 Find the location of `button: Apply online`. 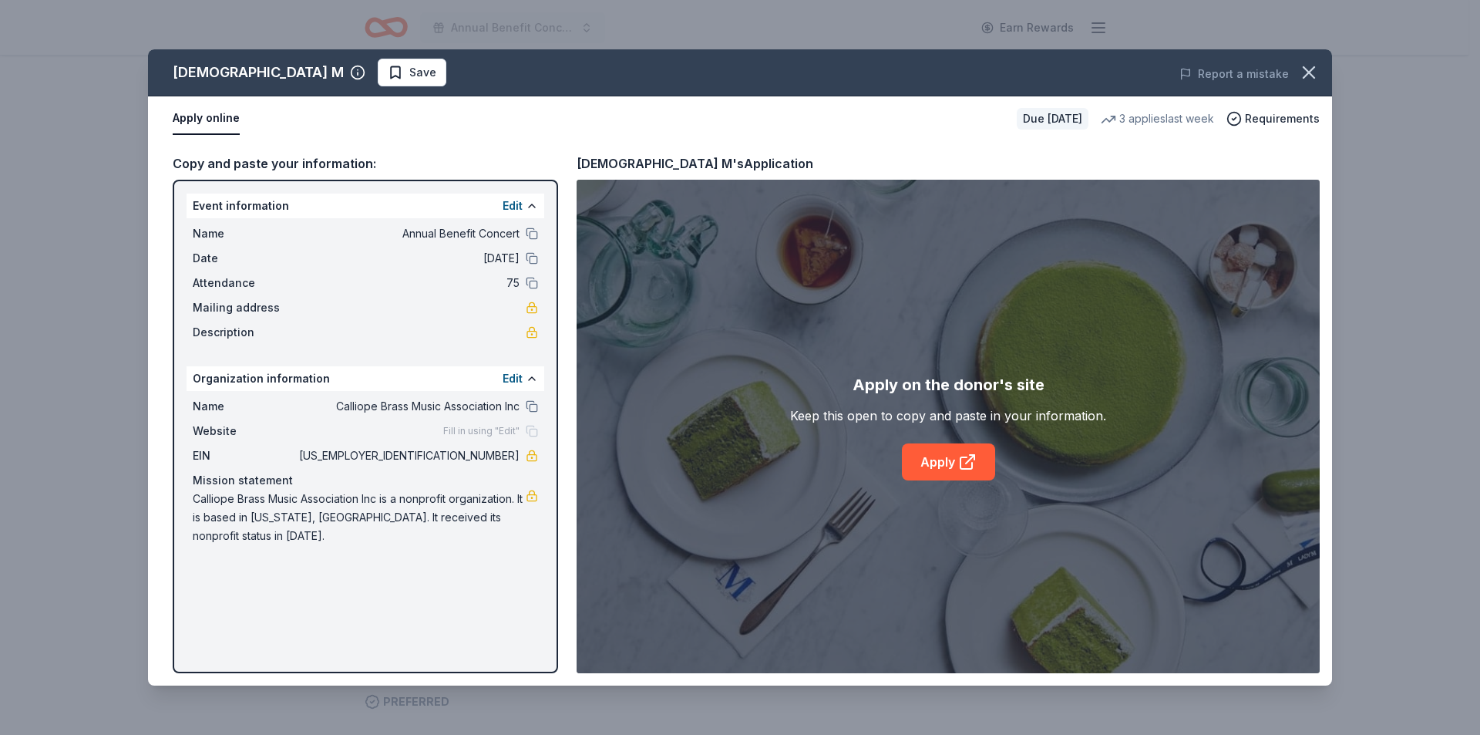

button: Apply online is located at coordinates (206, 119).